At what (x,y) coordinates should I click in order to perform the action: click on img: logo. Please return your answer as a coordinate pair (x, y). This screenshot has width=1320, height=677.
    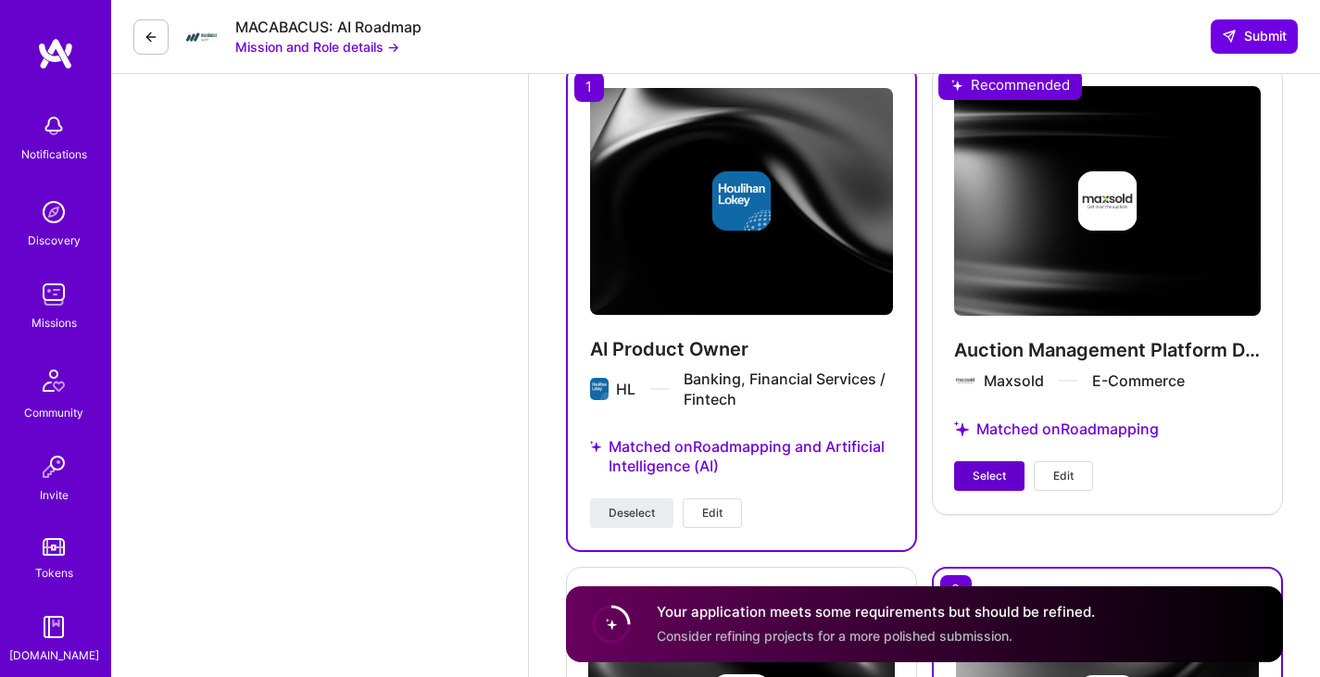
    Looking at the image, I should click on (56, 54).